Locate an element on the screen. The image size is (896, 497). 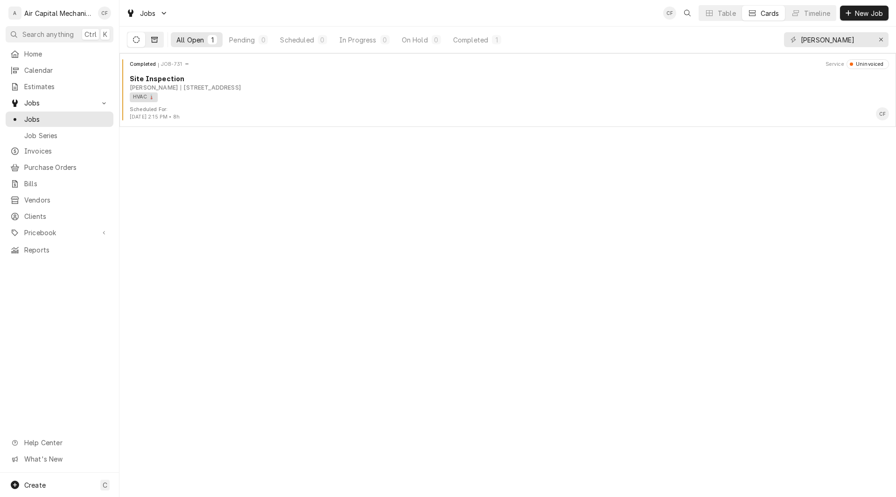
div: Card Header is located at coordinates (508, 64).